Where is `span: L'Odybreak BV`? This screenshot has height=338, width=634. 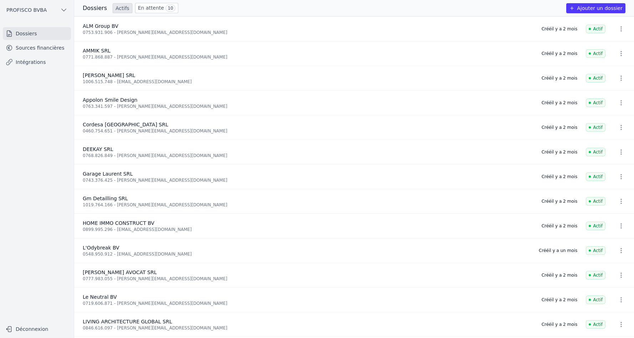 span: L'Odybreak BV is located at coordinates (101, 248).